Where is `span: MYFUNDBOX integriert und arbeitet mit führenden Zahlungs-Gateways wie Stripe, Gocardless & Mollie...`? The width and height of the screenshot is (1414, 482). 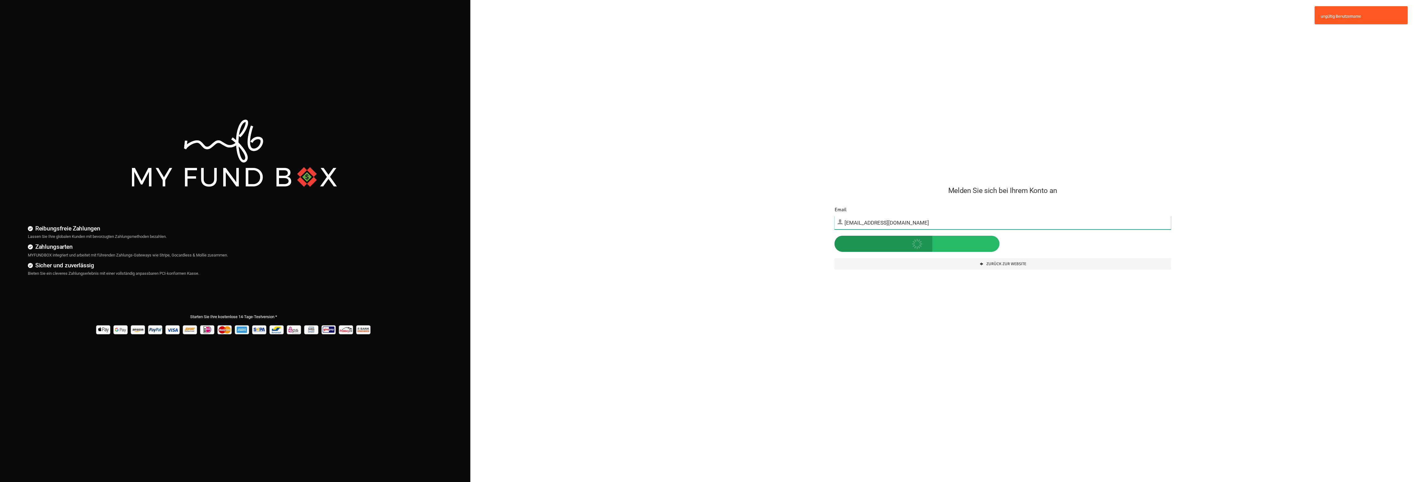 span: MYFUNDBOX integriert und arbeitet mit führenden Zahlungs-Gateways wie Stripe, Gocardless & Mollie... is located at coordinates (128, 255).